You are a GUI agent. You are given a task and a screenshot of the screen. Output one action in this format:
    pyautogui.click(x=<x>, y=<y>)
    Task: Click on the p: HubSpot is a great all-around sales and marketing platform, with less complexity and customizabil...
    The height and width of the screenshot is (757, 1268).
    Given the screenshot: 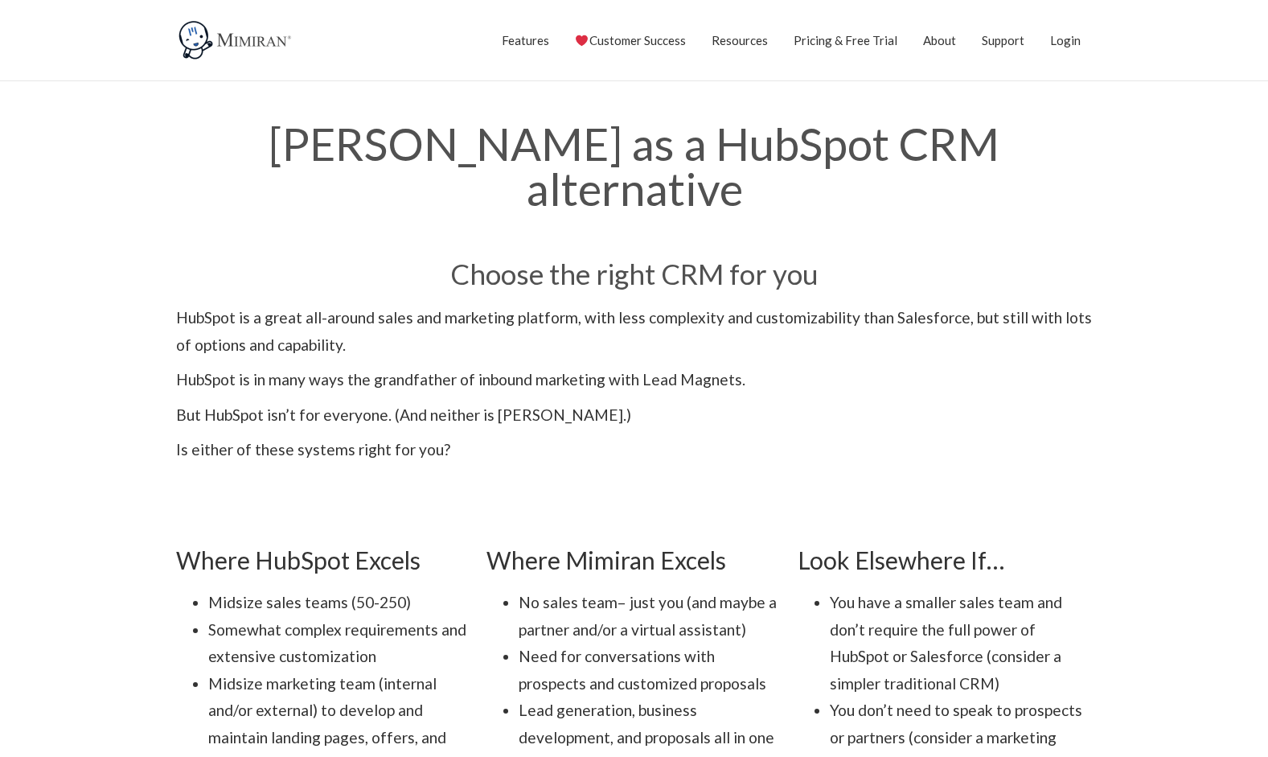 What is the action you would take?
    pyautogui.click(x=634, y=330)
    